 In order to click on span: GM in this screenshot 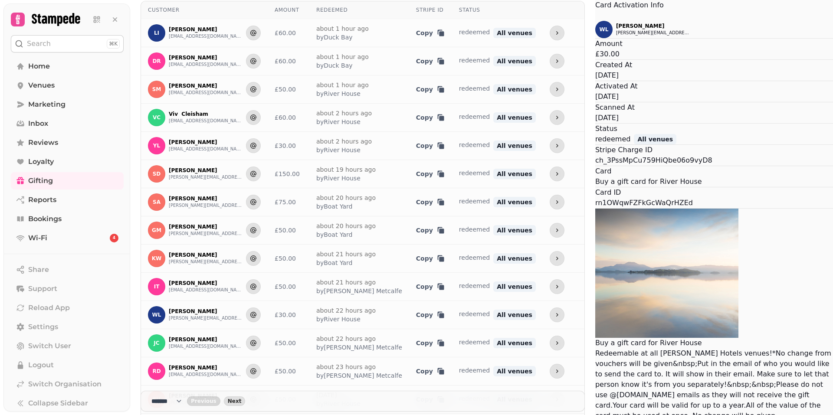, I will do `click(157, 230)`.